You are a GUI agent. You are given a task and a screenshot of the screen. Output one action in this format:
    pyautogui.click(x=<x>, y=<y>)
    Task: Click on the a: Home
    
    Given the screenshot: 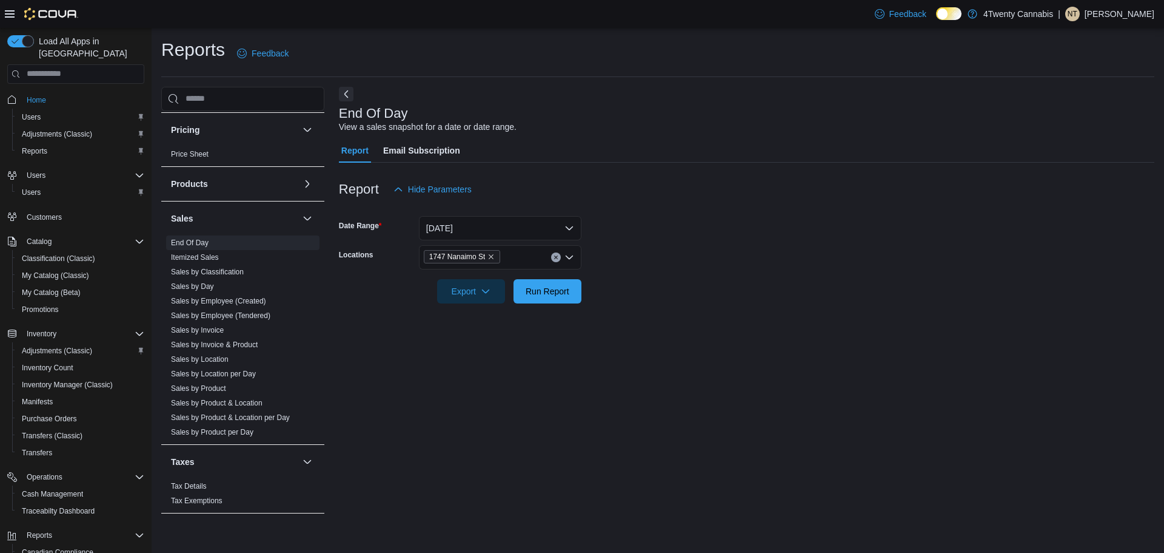 What is the action you would take?
    pyautogui.click(x=36, y=100)
    